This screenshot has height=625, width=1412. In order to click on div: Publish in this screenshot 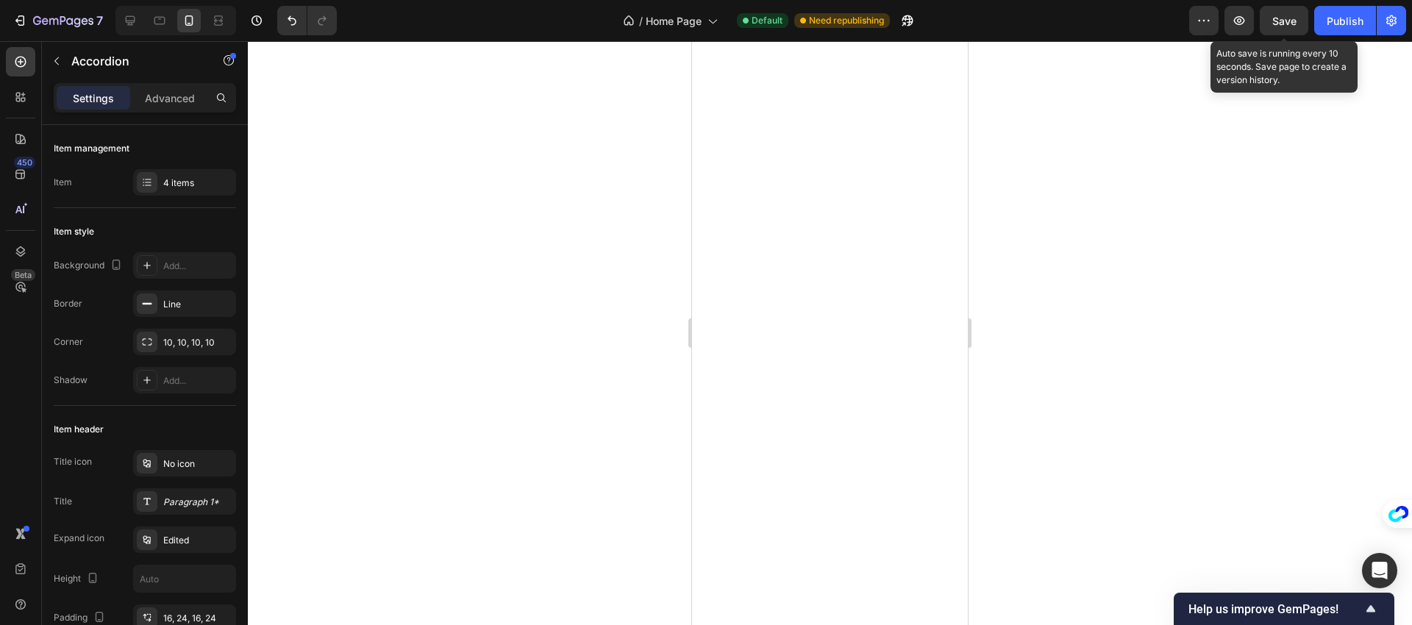, I will do `click(1345, 21)`.